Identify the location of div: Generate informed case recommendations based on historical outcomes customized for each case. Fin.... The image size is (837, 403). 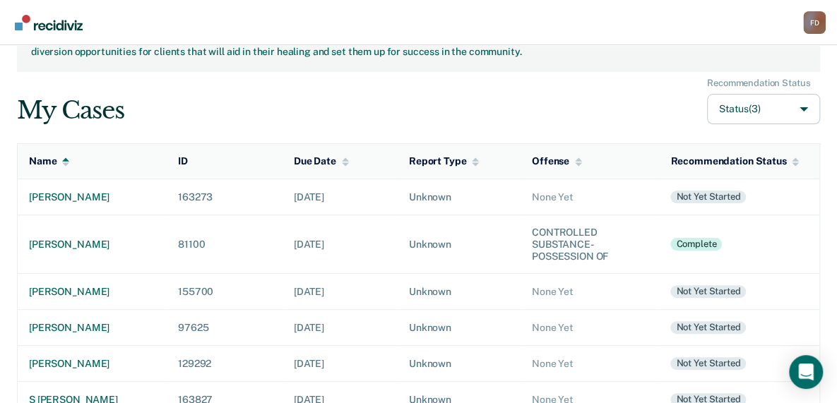
(359, 46).